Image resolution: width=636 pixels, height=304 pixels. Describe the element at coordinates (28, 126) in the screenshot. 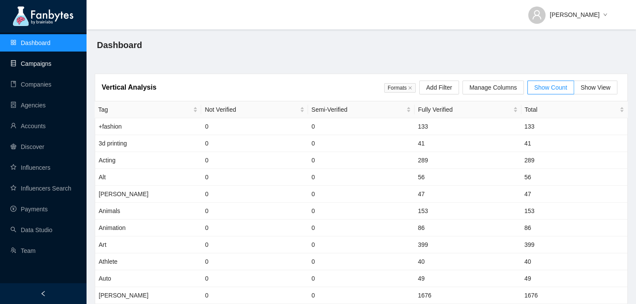

I see `a: userAccounts` at that location.